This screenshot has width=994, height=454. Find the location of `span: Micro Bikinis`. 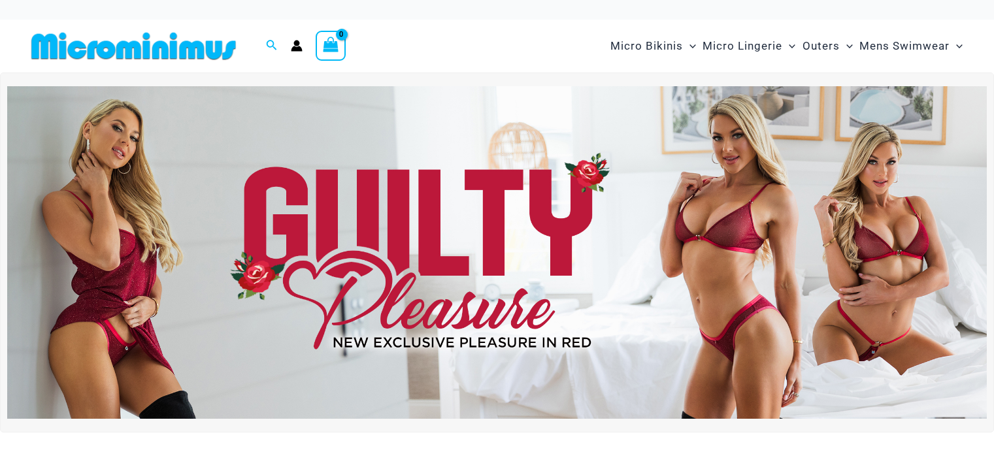

span: Micro Bikinis is located at coordinates (646, 46).